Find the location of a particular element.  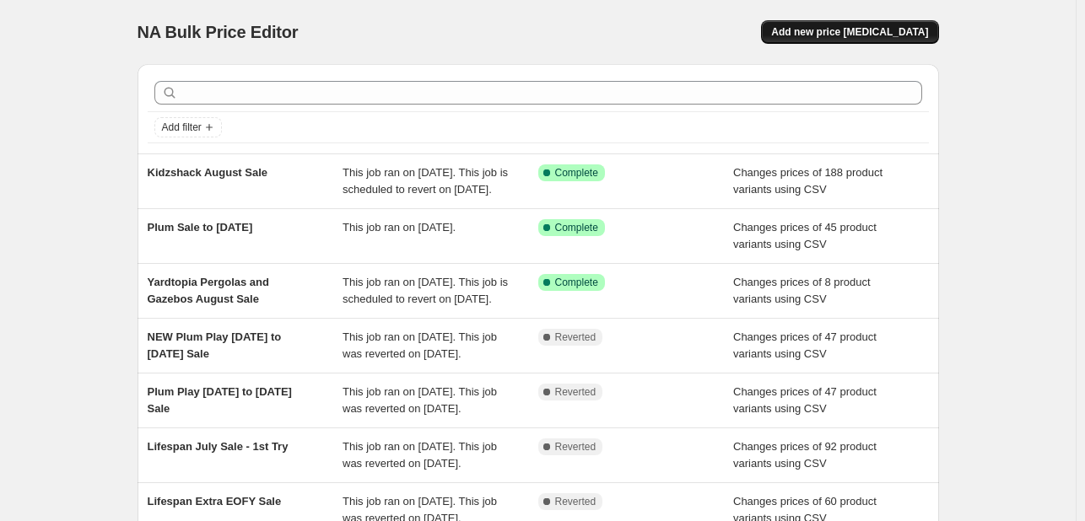

span: Changes prices of 45 product variants using CSV is located at coordinates (805, 235).